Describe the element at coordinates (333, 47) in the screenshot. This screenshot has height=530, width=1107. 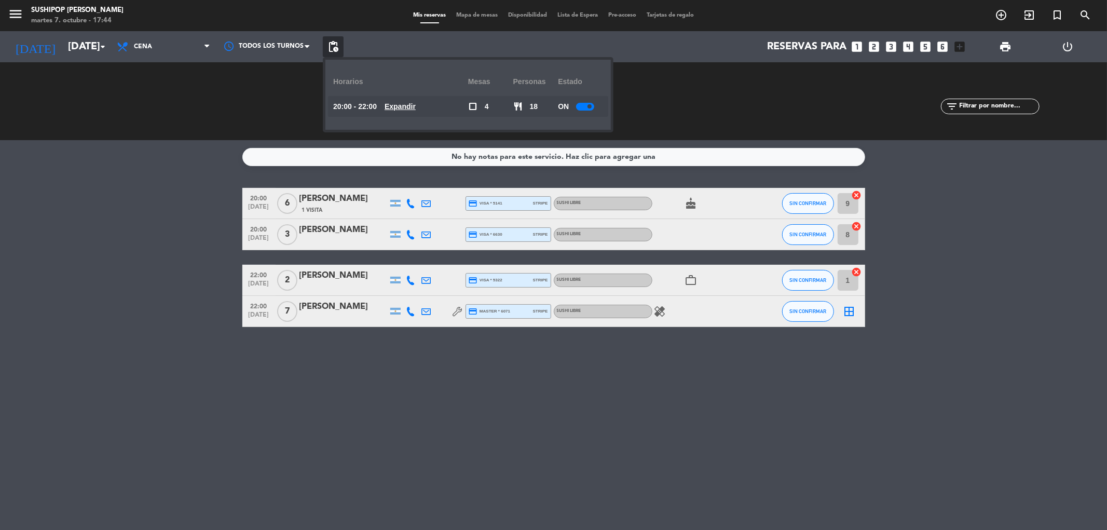
I see `span: pending_actions` at that location.